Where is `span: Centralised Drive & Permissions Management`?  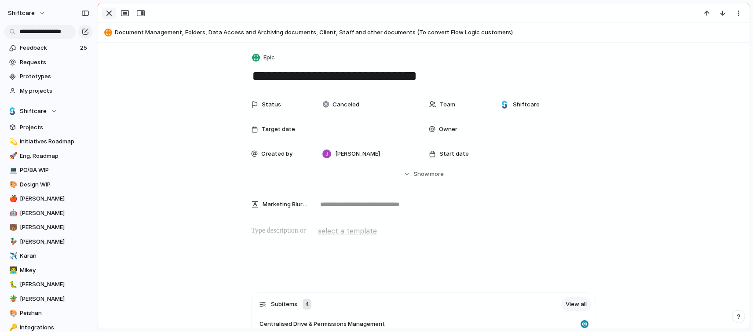 span: Centralised Drive & Permissions Management is located at coordinates (322, 324).